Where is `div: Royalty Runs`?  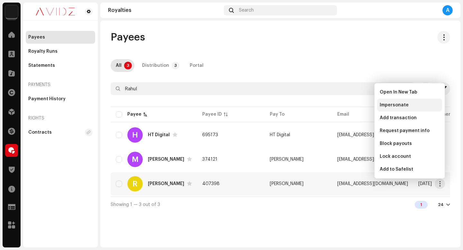 div: Royalty Runs is located at coordinates (43, 51).